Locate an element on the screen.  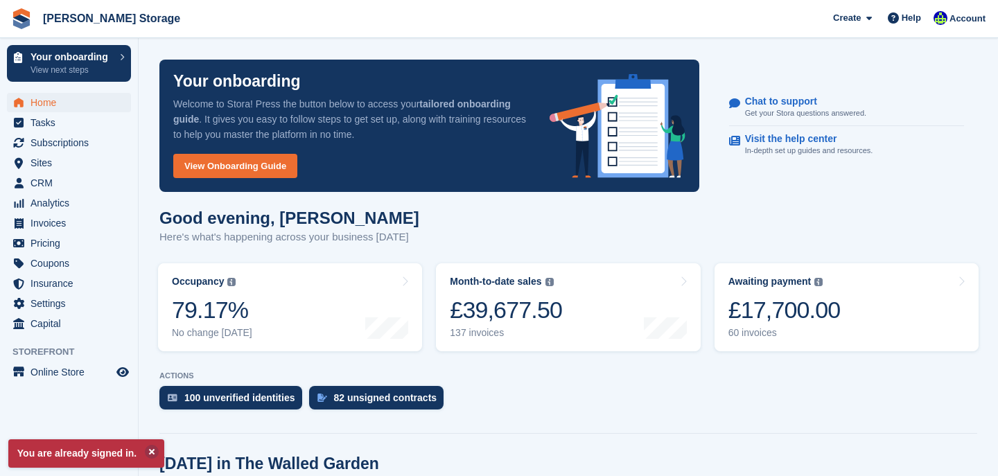
span: Online Store is located at coordinates (72, 372).